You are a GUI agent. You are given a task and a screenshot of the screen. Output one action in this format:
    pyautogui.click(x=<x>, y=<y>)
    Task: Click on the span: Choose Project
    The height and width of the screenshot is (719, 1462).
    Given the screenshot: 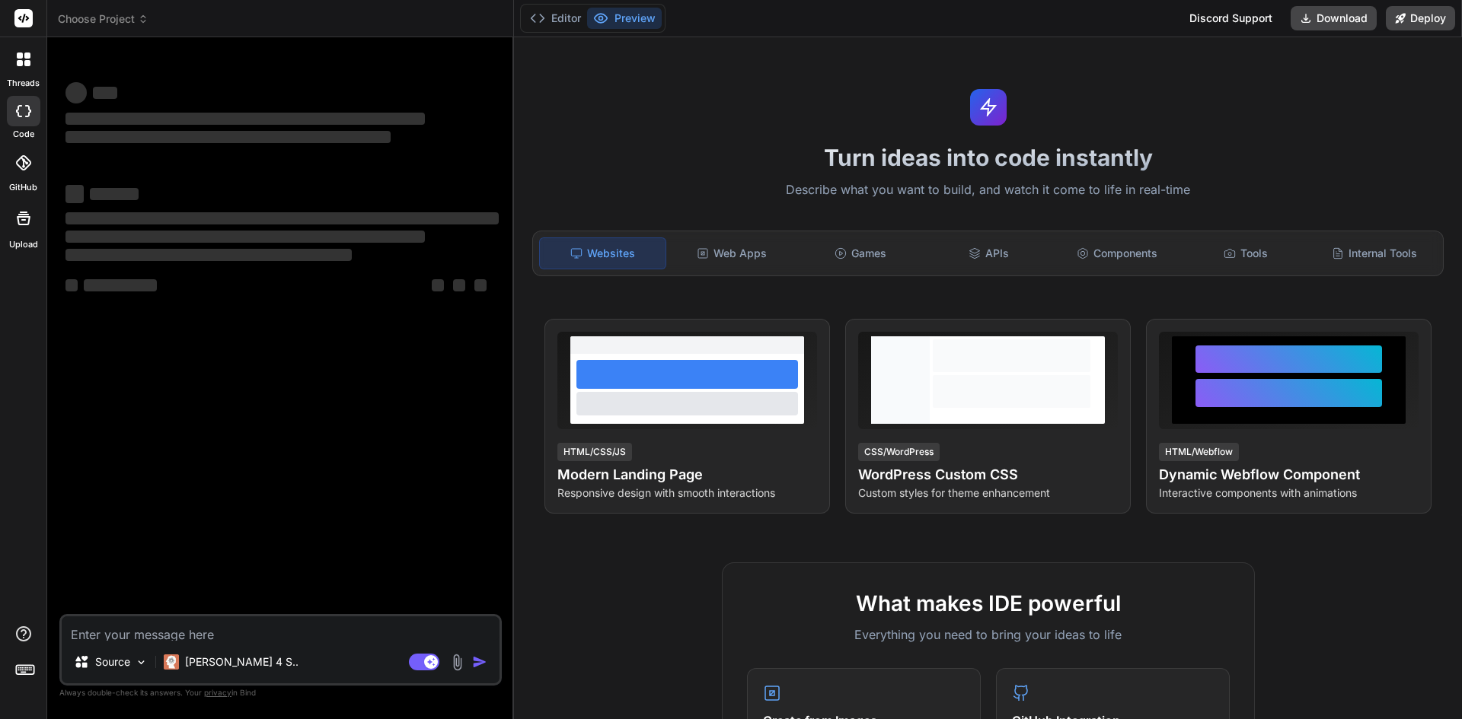 What is the action you would take?
    pyautogui.click(x=103, y=19)
    